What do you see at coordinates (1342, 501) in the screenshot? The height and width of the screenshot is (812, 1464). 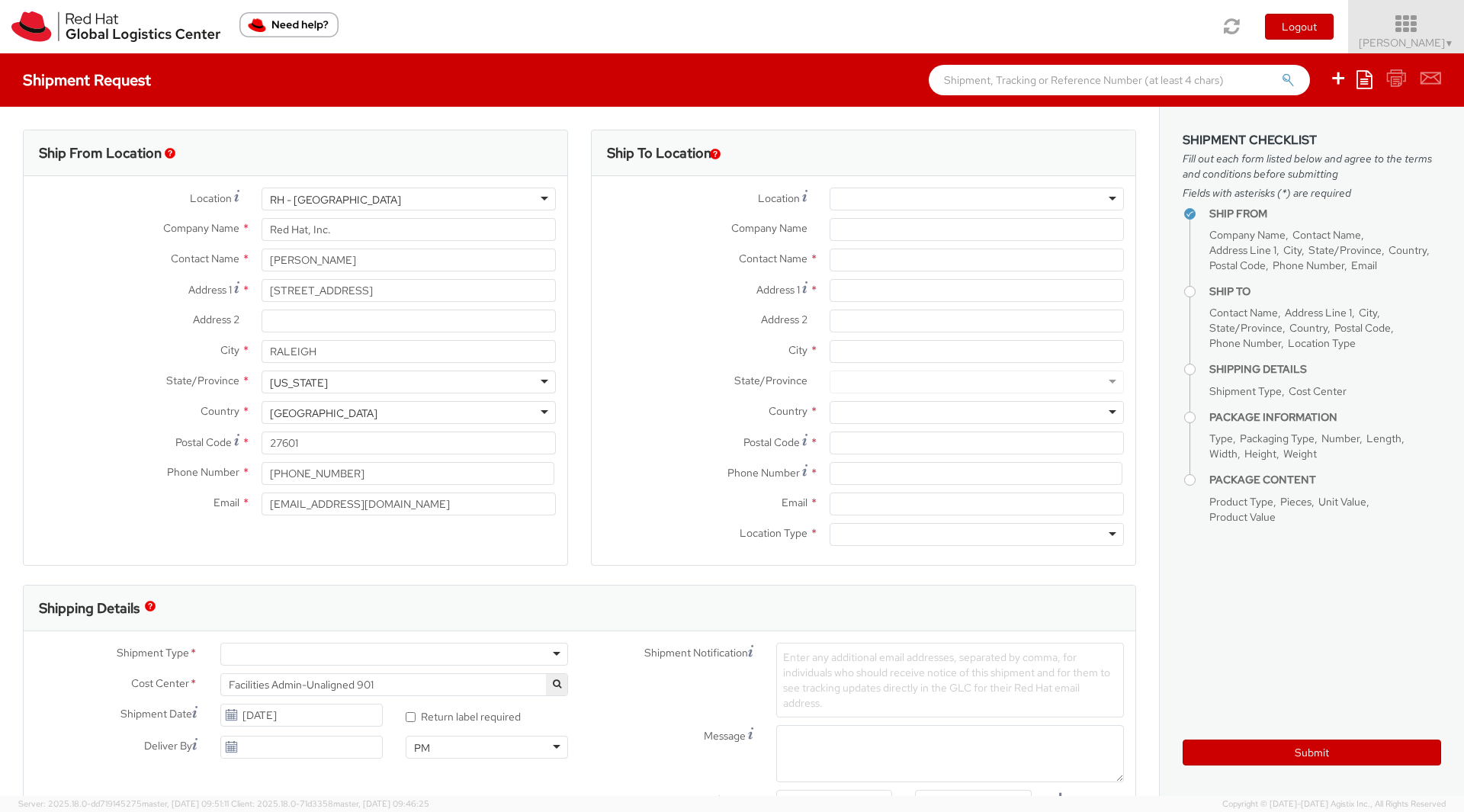 I see `span: Unit Value` at bounding box center [1342, 501].